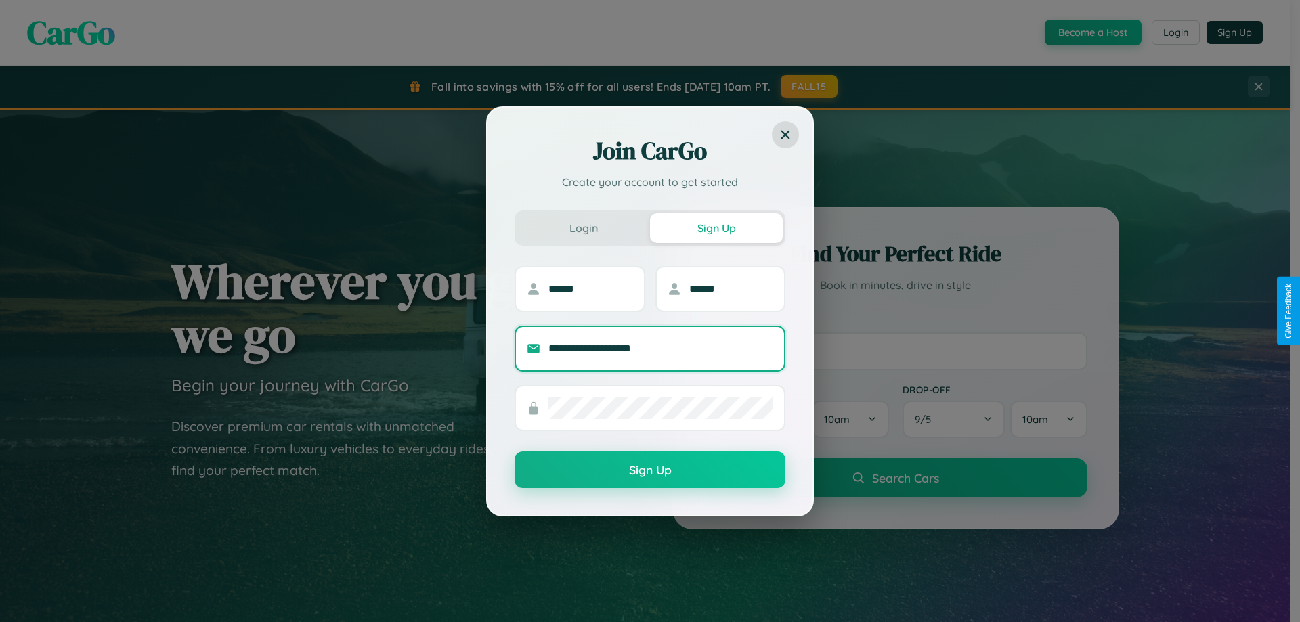  Describe the element at coordinates (650, 151) in the screenshot. I see `h2: Join CarGo` at that location.